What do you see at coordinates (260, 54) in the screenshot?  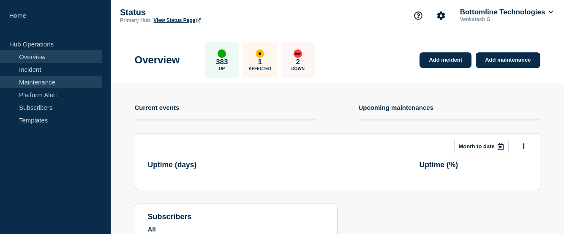 I see `div: affected` at bounding box center [260, 54].